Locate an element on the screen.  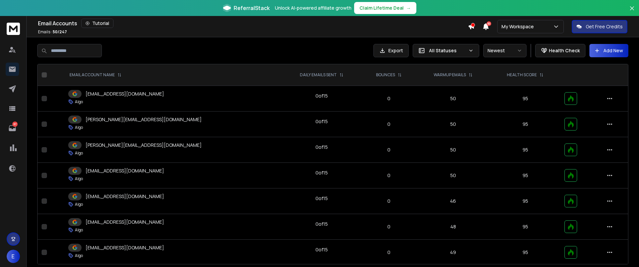
td: 46 is located at coordinates (453, 201).